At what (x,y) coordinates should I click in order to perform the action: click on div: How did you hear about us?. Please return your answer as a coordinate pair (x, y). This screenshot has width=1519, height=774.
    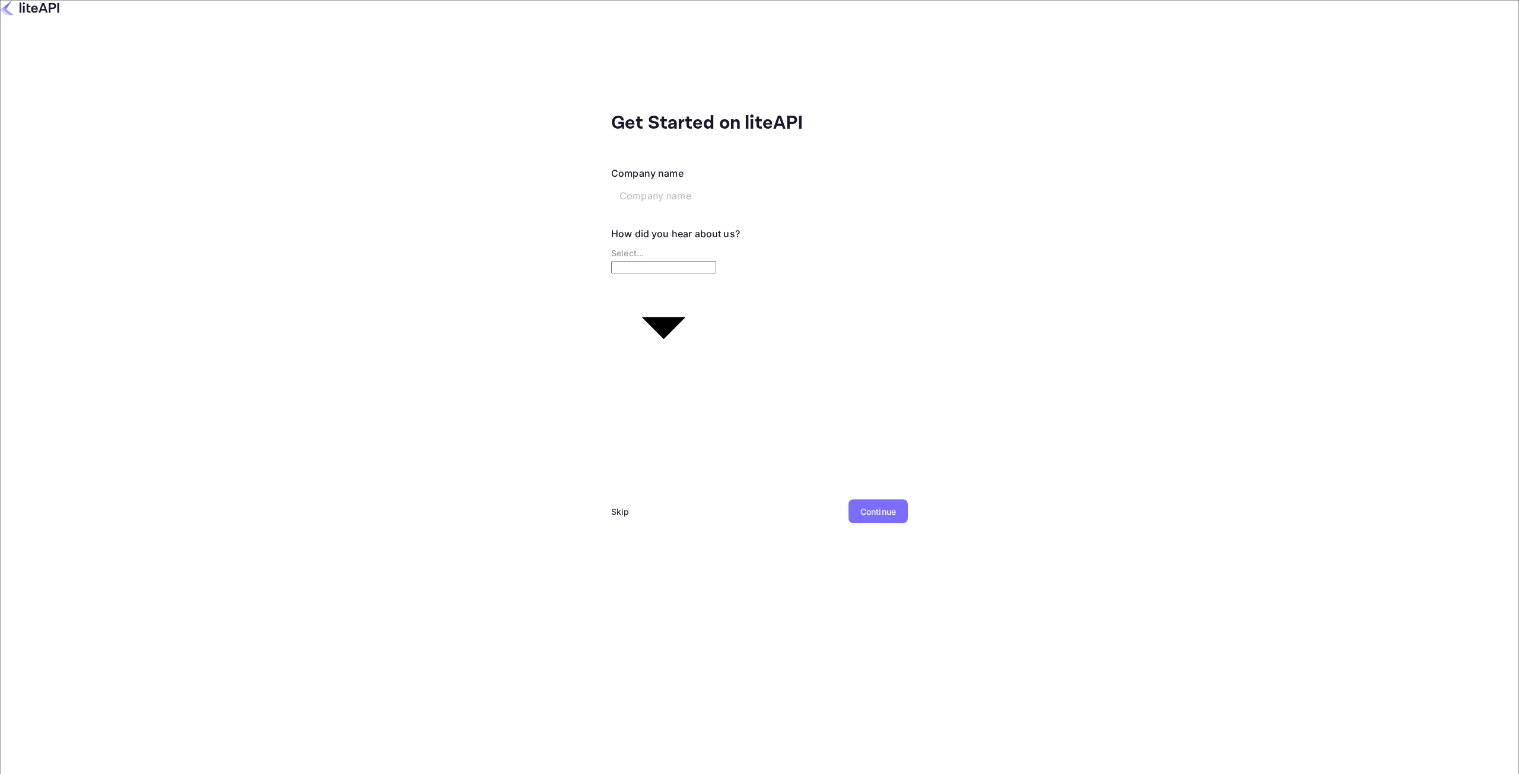
    Looking at the image, I should click on (675, 234).